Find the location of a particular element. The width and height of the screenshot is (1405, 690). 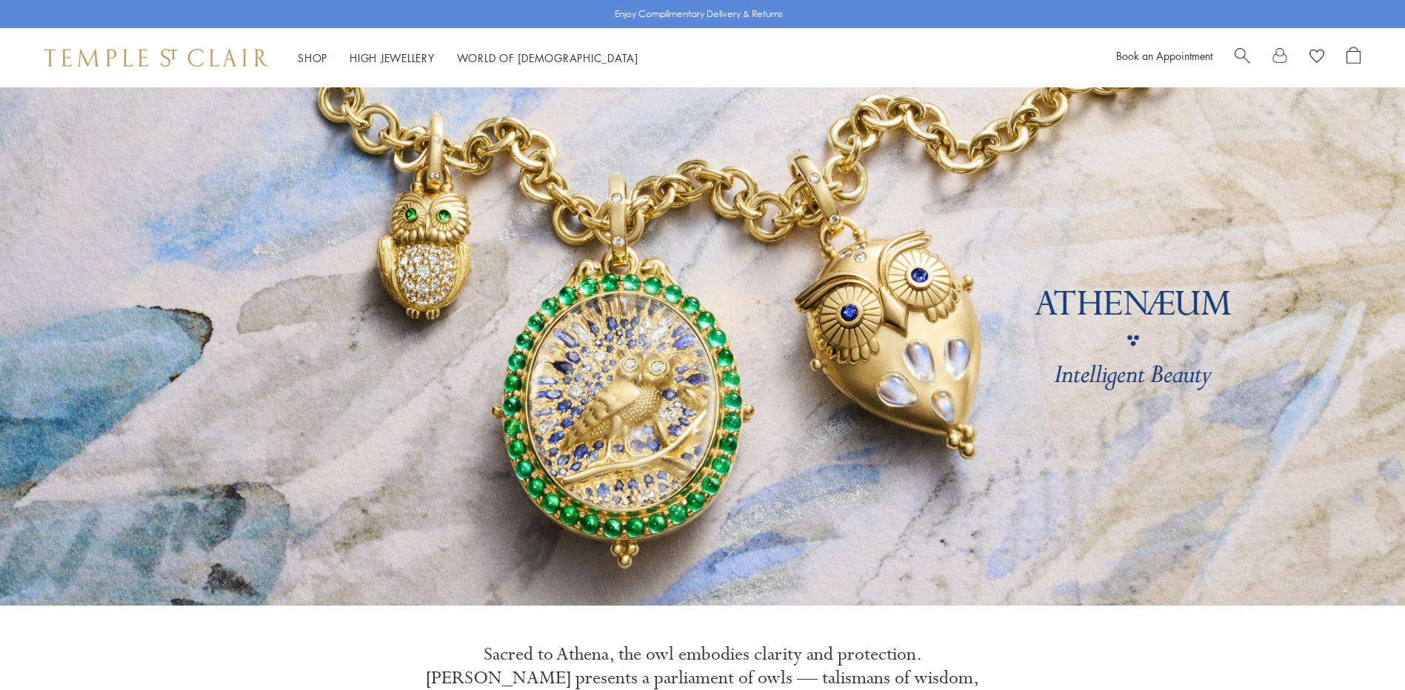

p: Enjoy Complimentary Delivery & Returns is located at coordinates (698, 14).